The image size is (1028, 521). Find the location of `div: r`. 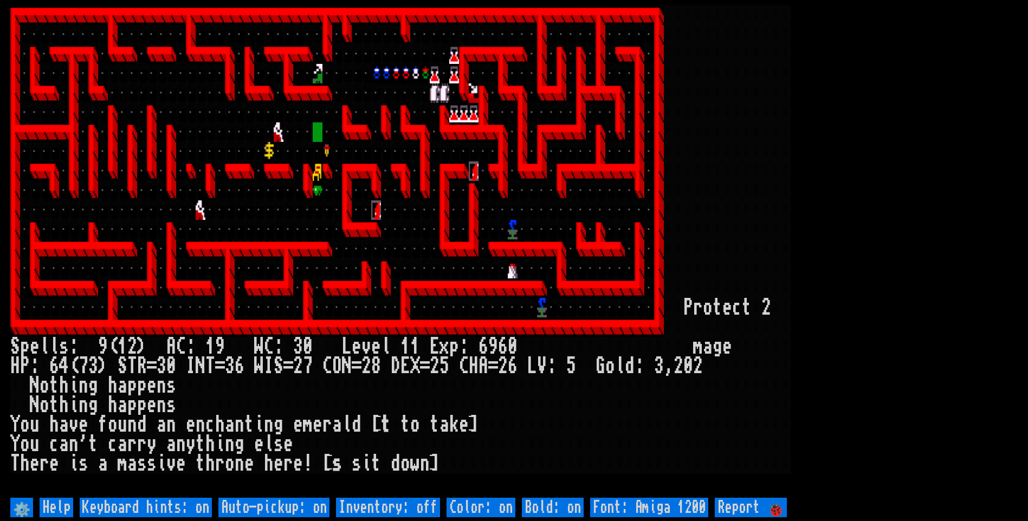

div: r is located at coordinates (44, 464).